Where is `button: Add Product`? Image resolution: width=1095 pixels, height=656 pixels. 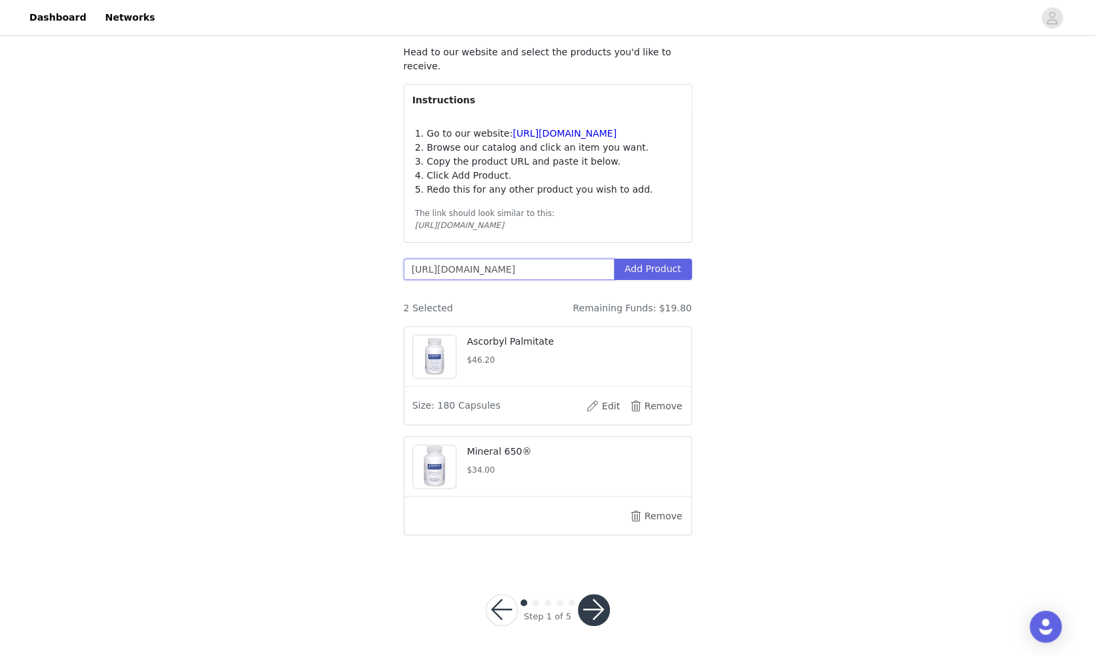
button: Add Product is located at coordinates (652, 270).